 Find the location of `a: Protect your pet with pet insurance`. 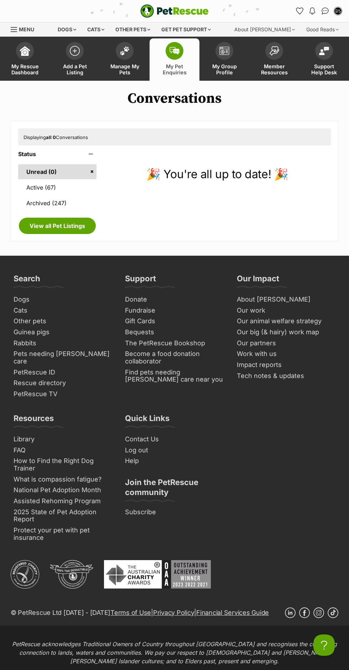

a: Protect your pet with pet insurance is located at coordinates (63, 534).